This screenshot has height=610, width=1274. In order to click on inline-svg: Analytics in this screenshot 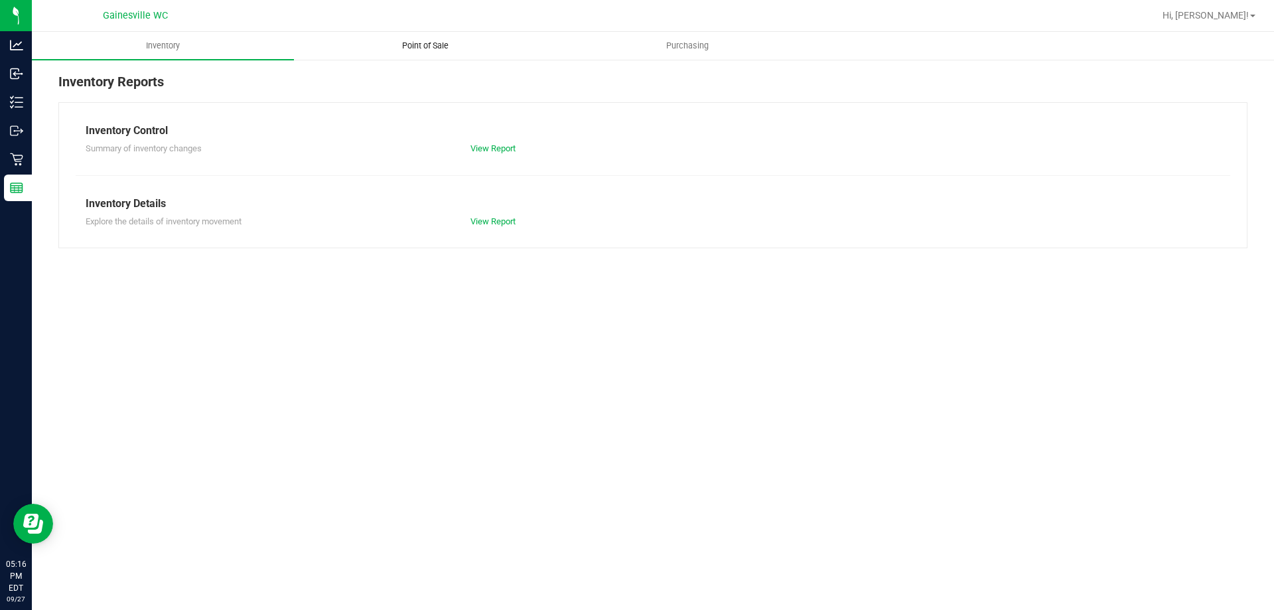, I will do `click(17, 45)`.